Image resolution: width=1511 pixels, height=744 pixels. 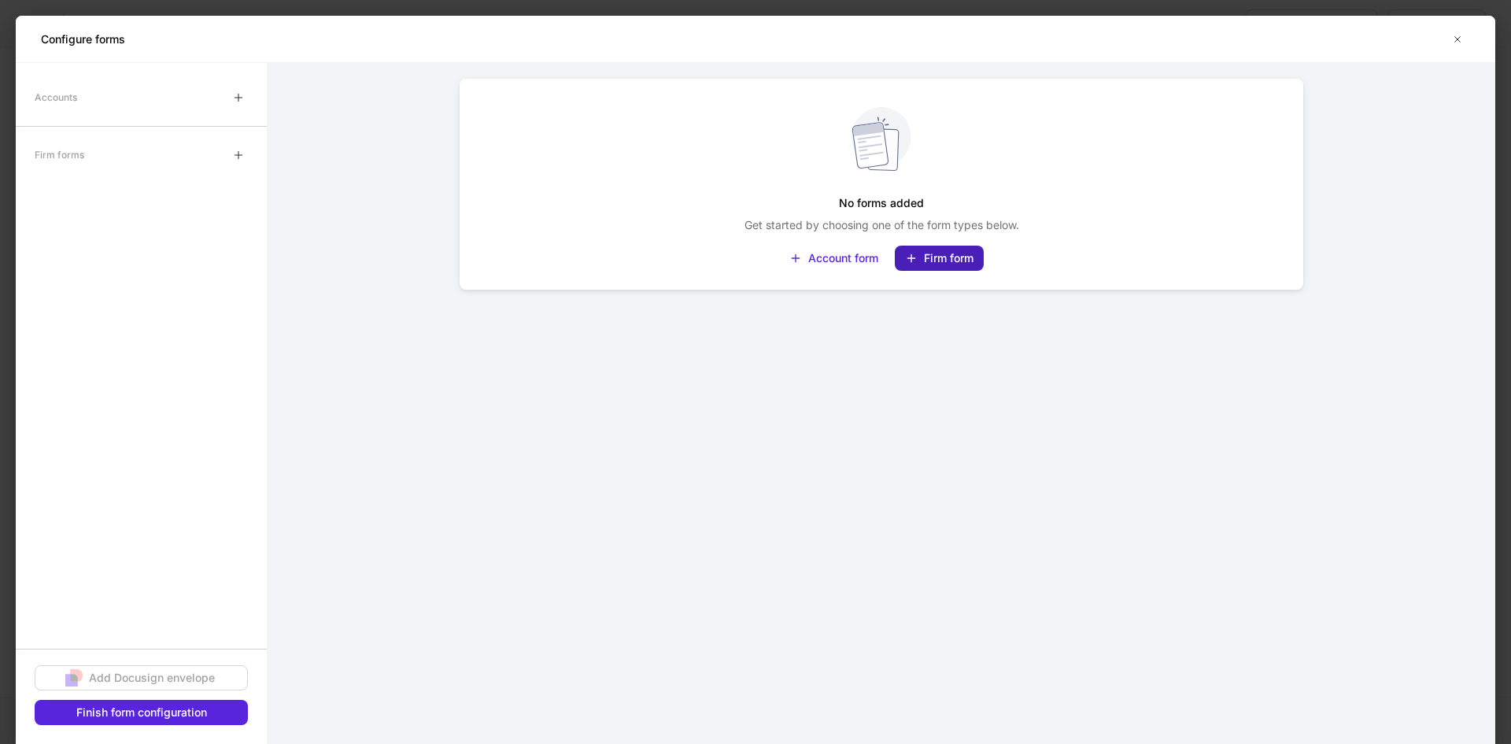 I want to click on h5: Configure forms, so click(x=83, y=39).